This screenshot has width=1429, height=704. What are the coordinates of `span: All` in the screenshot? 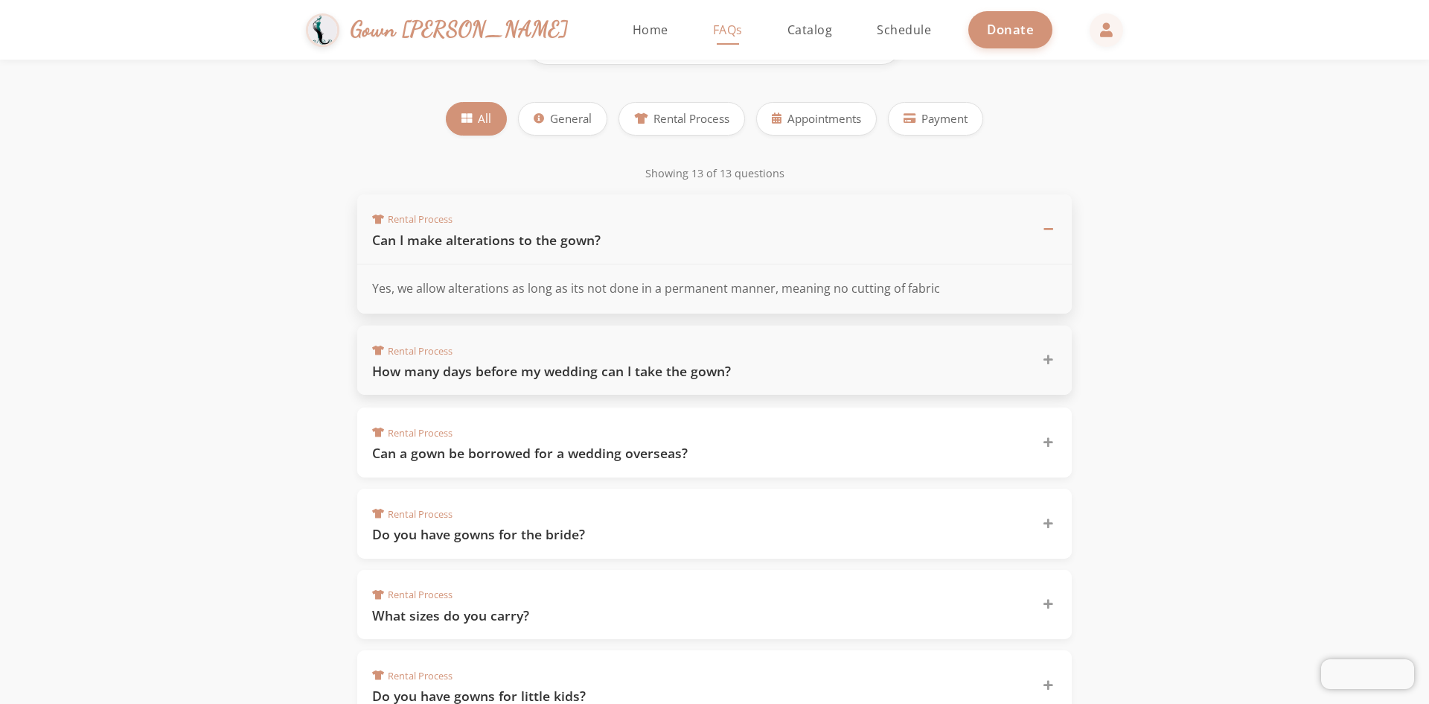 It's located at (485, 118).